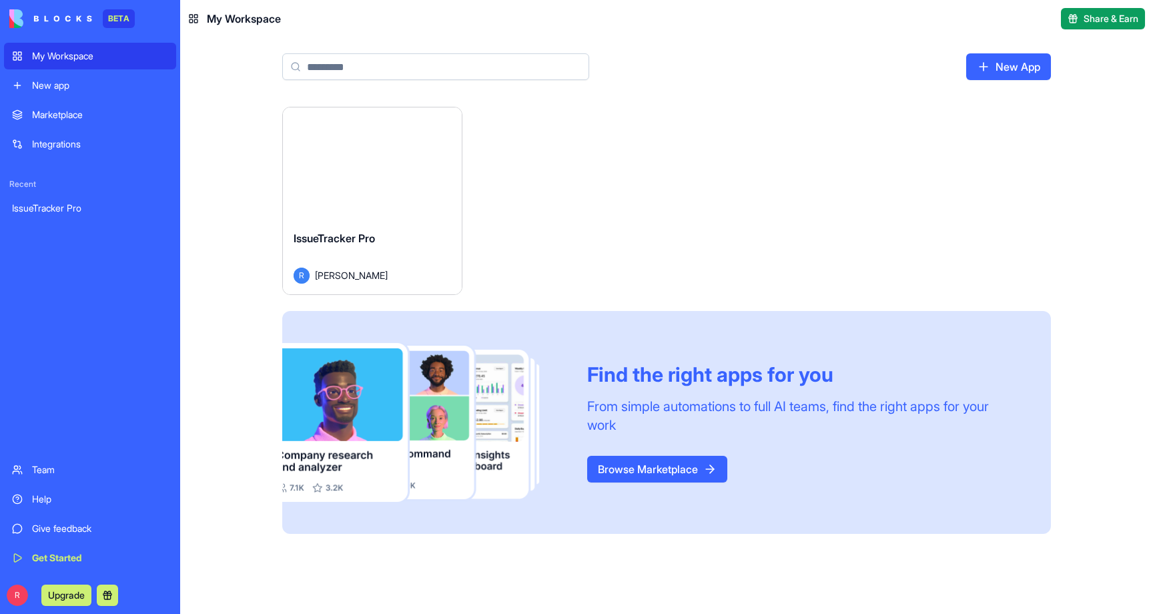 This screenshot has width=1153, height=614. I want to click on div: Get Started, so click(100, 558).